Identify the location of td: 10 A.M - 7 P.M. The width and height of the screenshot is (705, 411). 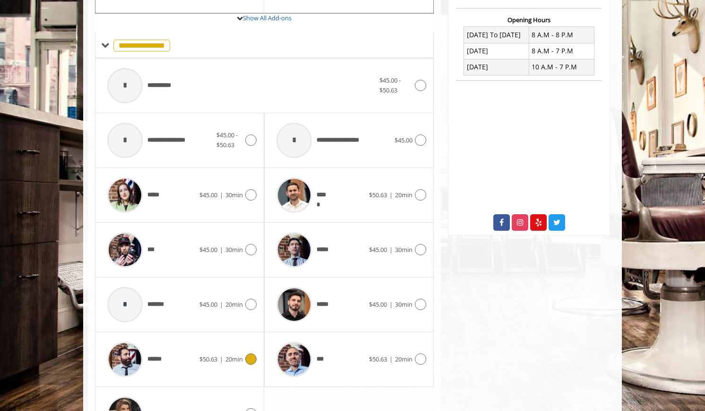
(561, 67).